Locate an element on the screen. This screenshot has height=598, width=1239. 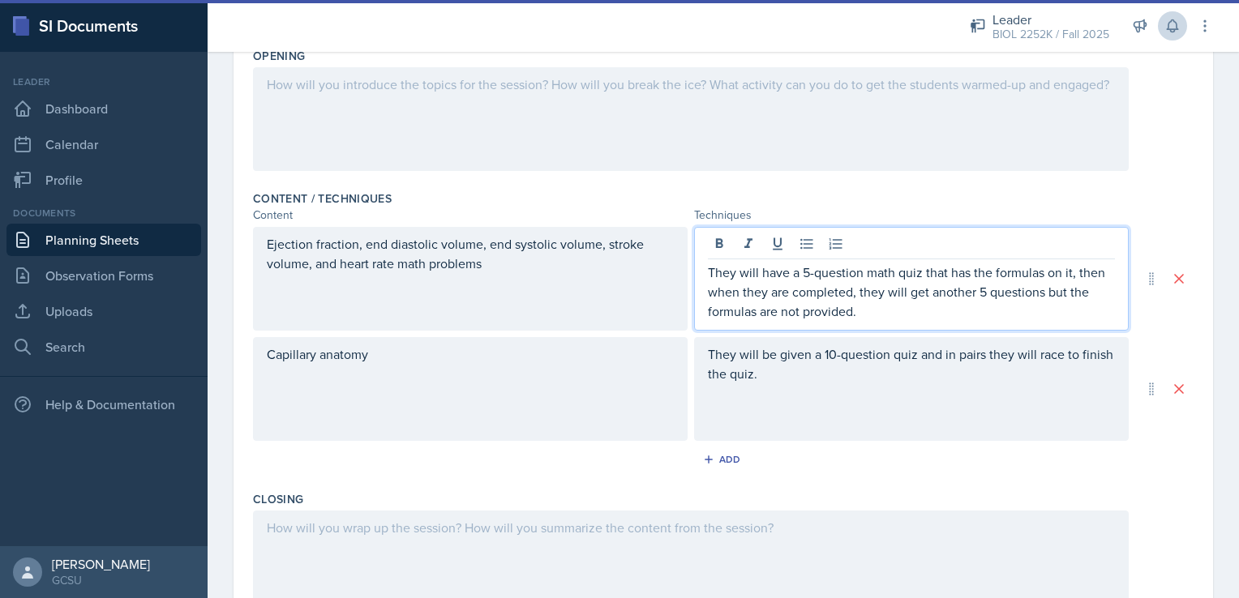
a: Observation Forms is located at coordinates (104, 276).